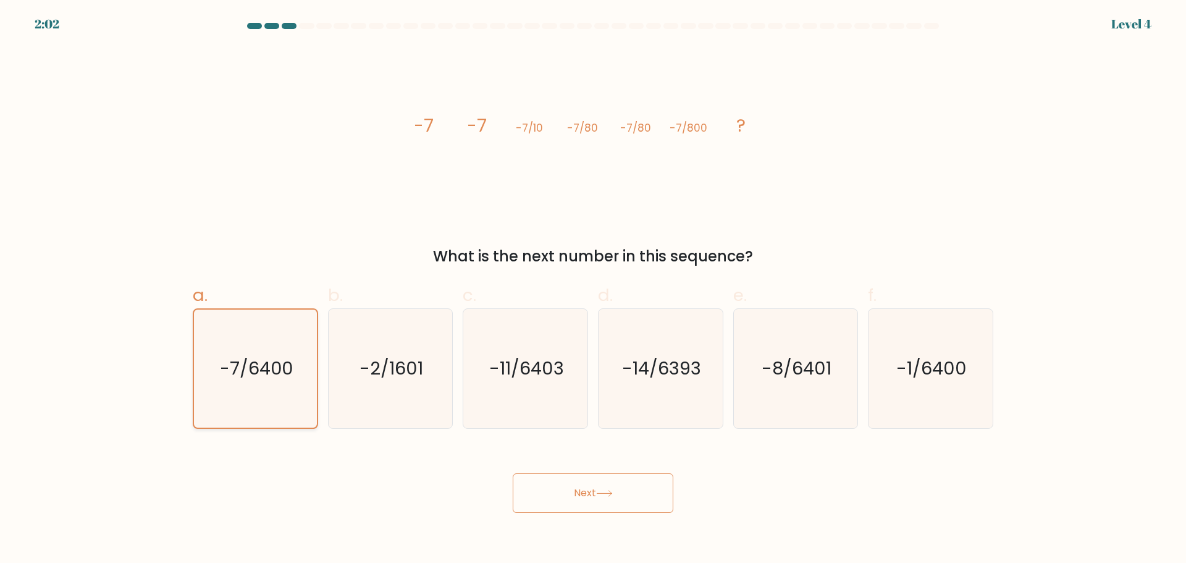 Image resolution: width=1186 pixels, height=563 pixels. What do you see at coordinates (593, 256) in the screenshot?
I see `div: What is the next number in this sequence?` at bounding box center [593, 256].